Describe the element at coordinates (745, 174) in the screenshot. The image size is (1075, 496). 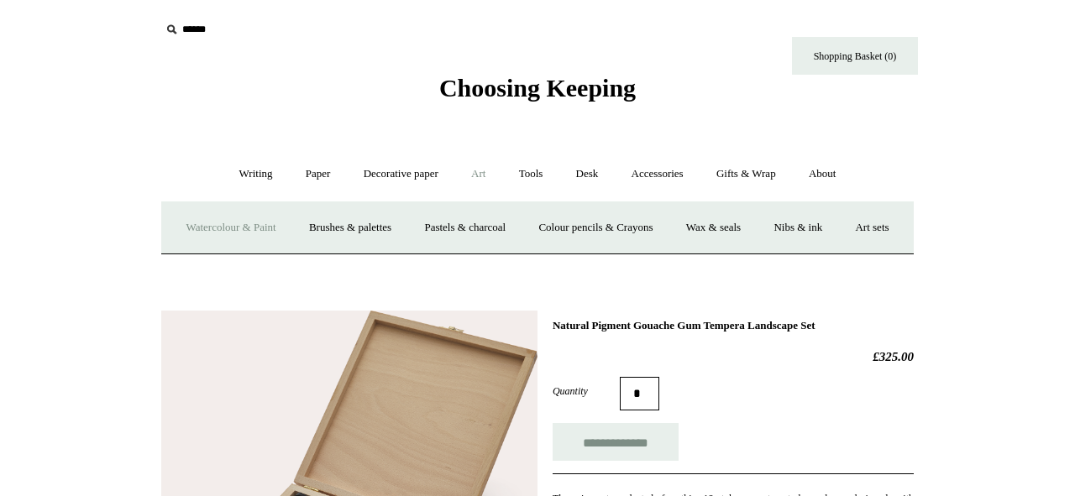
I see `a: Gifts & Wrap` at that location.